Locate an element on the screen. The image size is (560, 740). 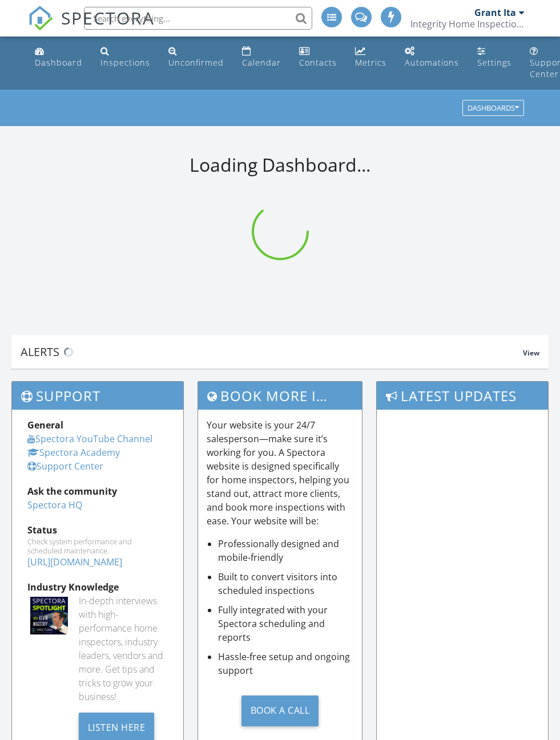
h3: Book More Inspections is located at coordinates (280, 396).